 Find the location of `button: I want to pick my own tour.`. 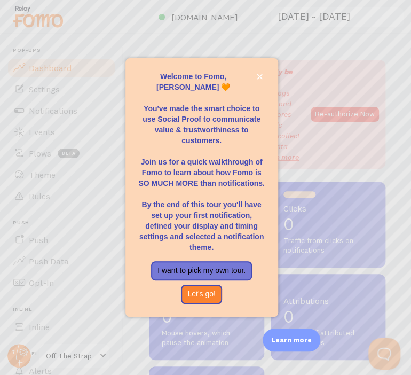

button: I want to pick my own tour. is located at coordinates (201, 271).